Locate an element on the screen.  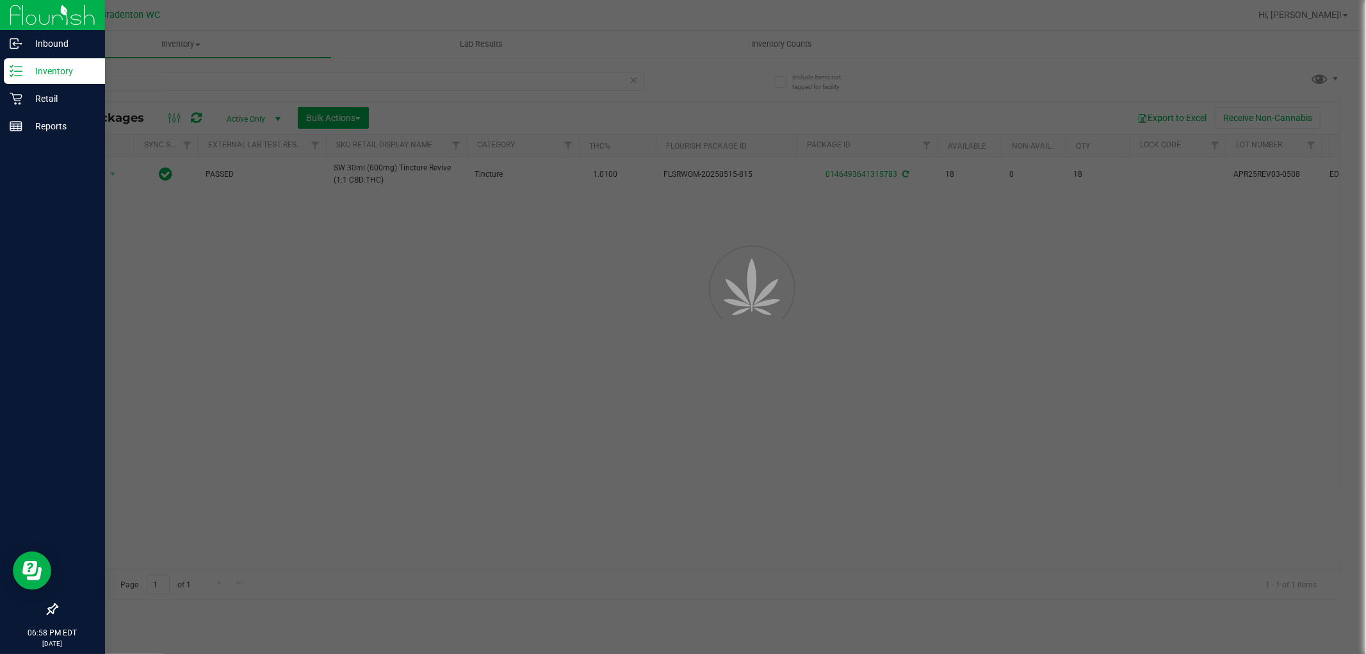
inline-svg: Reports is located at coordinates (16, 126).